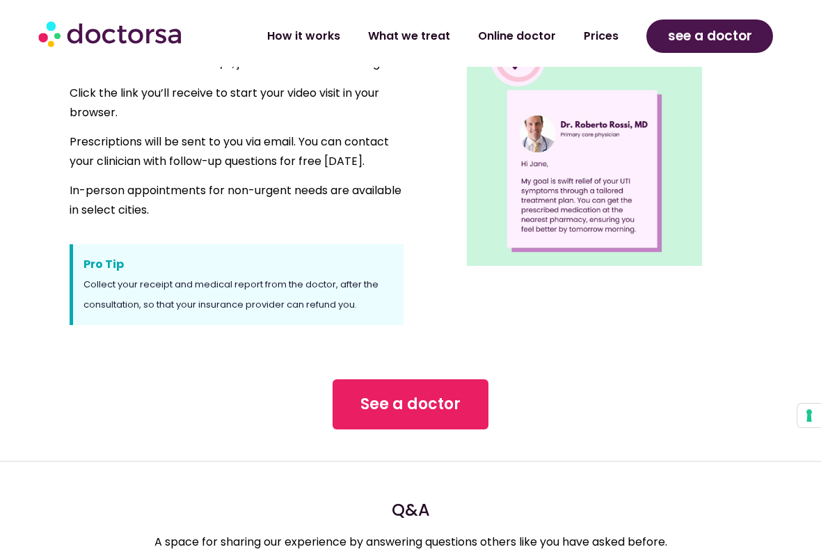 The image size is (821, 554). What do you see at coordinates (237, 152) in the screenshot?
I see `p: Prescriptions will be sent to you via email. You can contact your clinician with follow-up questi...` at bounding box center [237, 152].